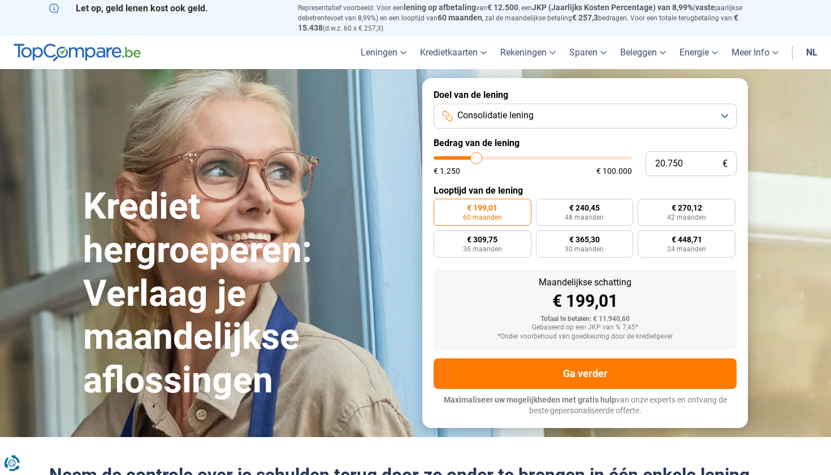 The image size is (831, 475). What do you see at coordinates (812, 52) in the screenshot?
I see `a: nl` at bounding box center [812, 52].